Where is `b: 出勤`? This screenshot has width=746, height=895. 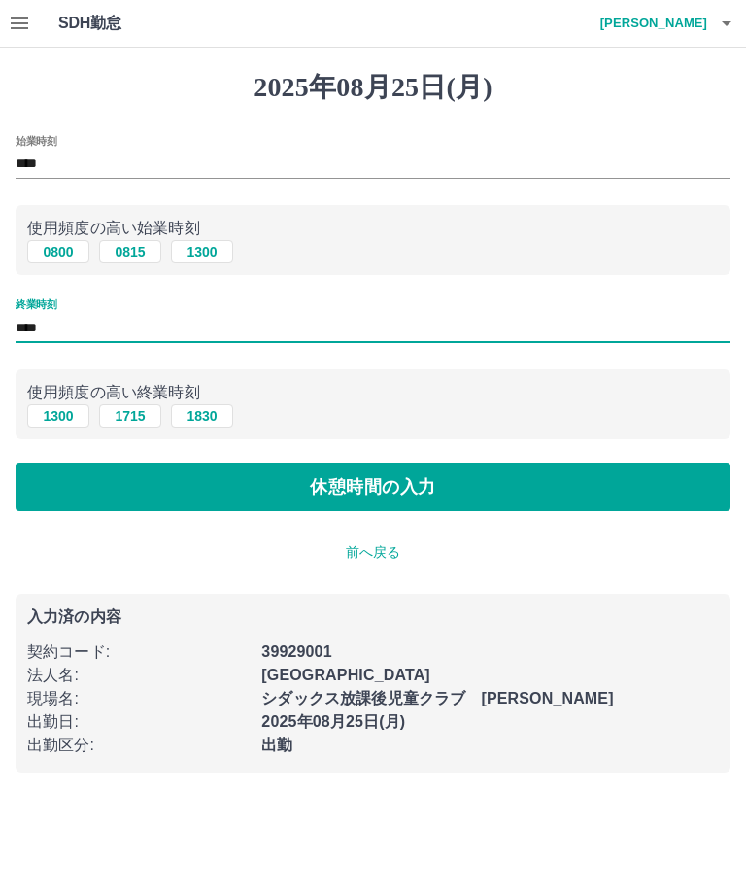 b: 出勤 is located at coordinates (277, 744).